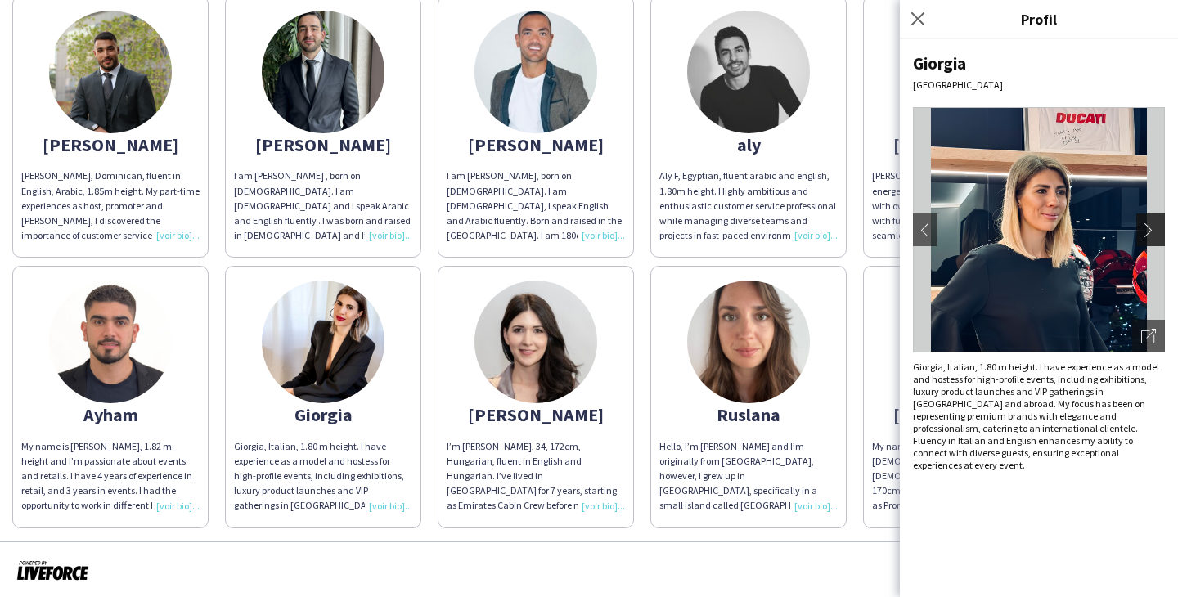  Describe the element at coordinates (1039, 19) in the screenshot. I see `h3: Profil` at that location.